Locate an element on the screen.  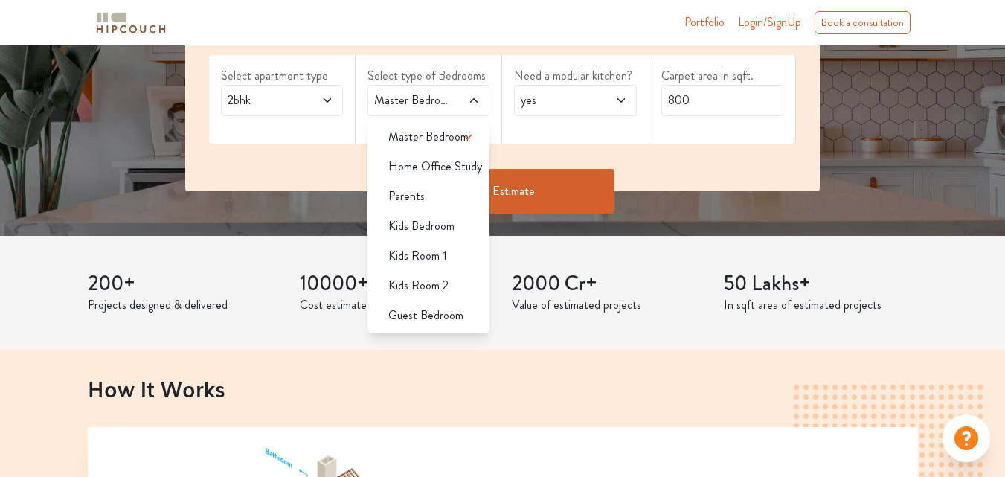
p: Cost estimates provided is located at coordinates (397, 305).